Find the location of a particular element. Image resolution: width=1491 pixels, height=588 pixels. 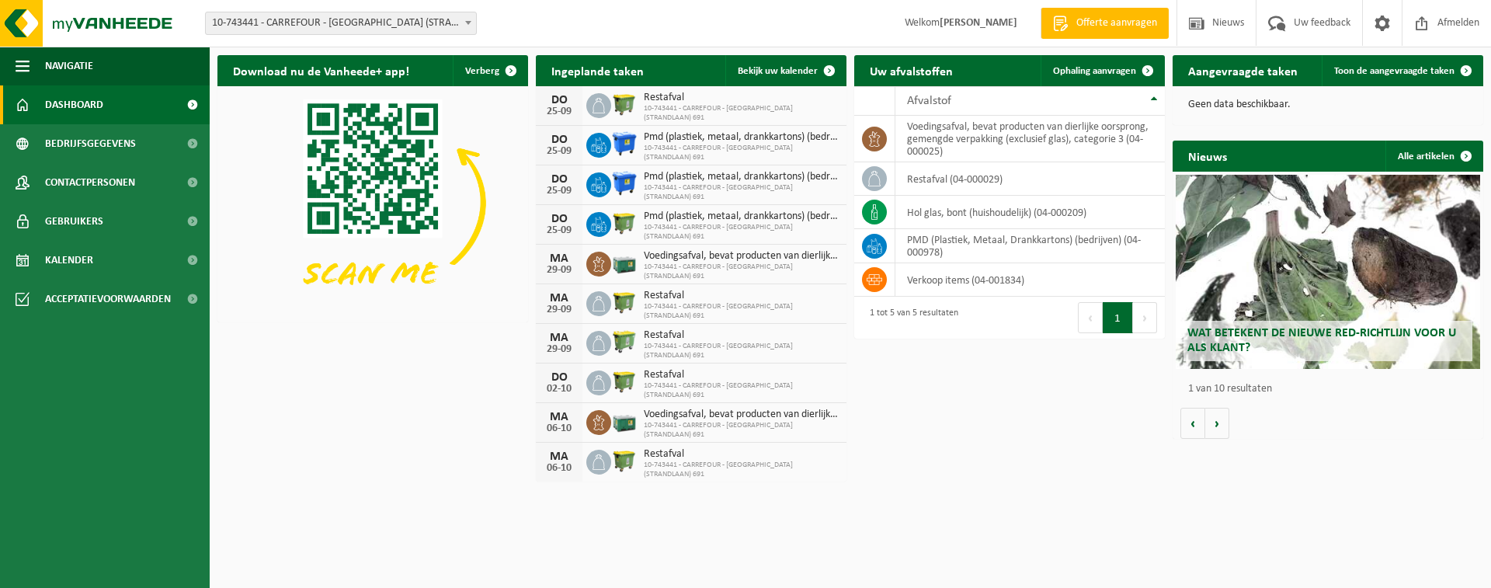

a: Wat betekent de nieuwe RED-richtlijn voor u als klant? is located at coordinates (1328, 272).